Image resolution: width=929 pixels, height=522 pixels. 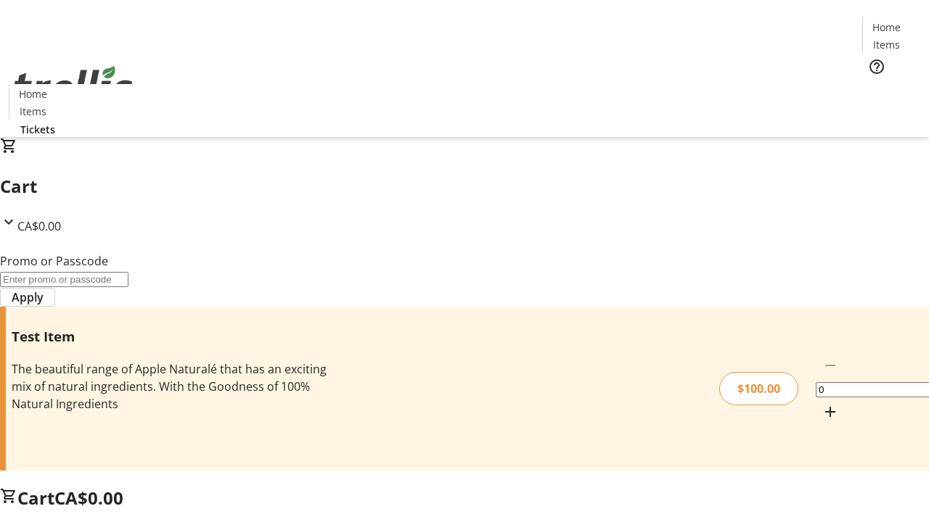 I want to click on div: $100.00, so click(x=758, y=389).